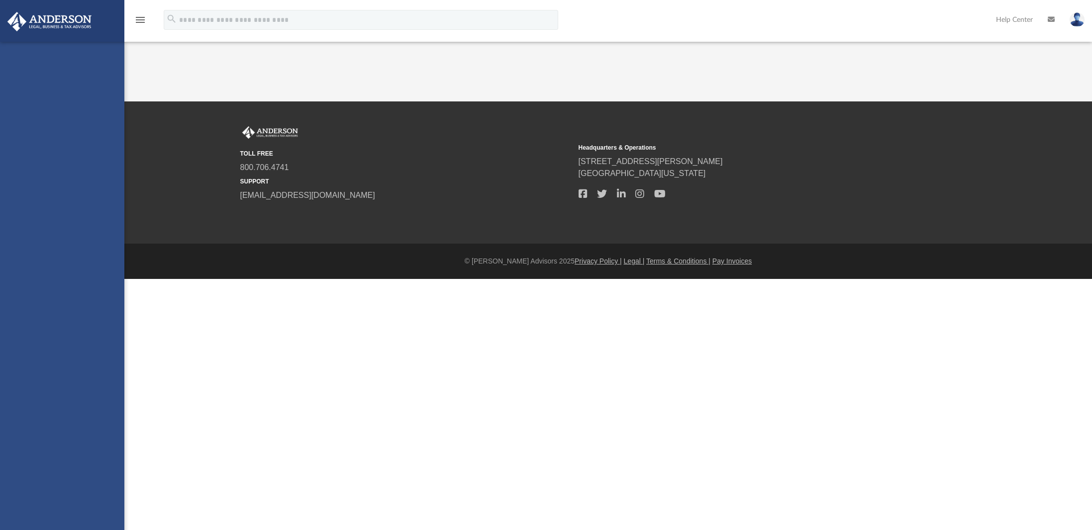 This screenshot has width=1092, height=530. I want to click on a: 800.706.4741, so click(265, 167).